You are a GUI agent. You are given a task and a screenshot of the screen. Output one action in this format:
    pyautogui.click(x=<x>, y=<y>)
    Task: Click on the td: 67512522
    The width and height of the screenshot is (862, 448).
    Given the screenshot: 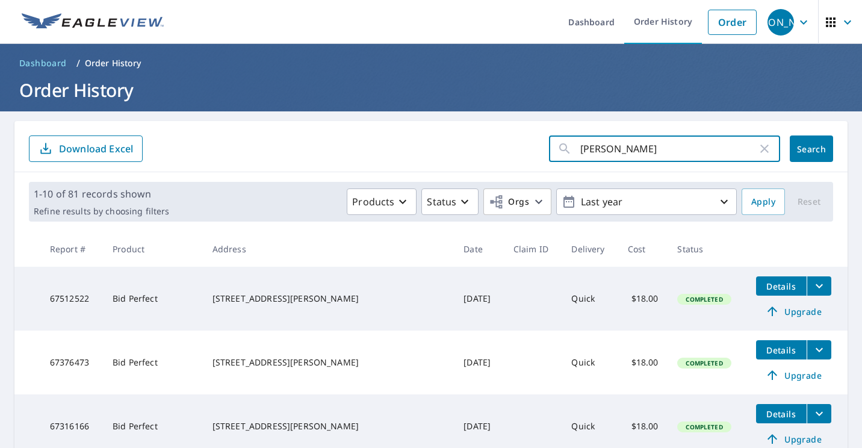 What is the action you would take?
    pyautogui.click(x=72, y=299)
    